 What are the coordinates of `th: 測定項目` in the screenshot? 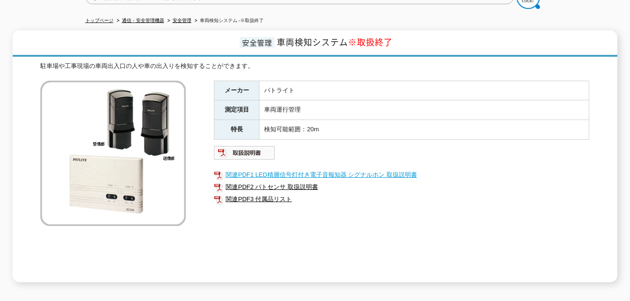 It's located at (237, 110).